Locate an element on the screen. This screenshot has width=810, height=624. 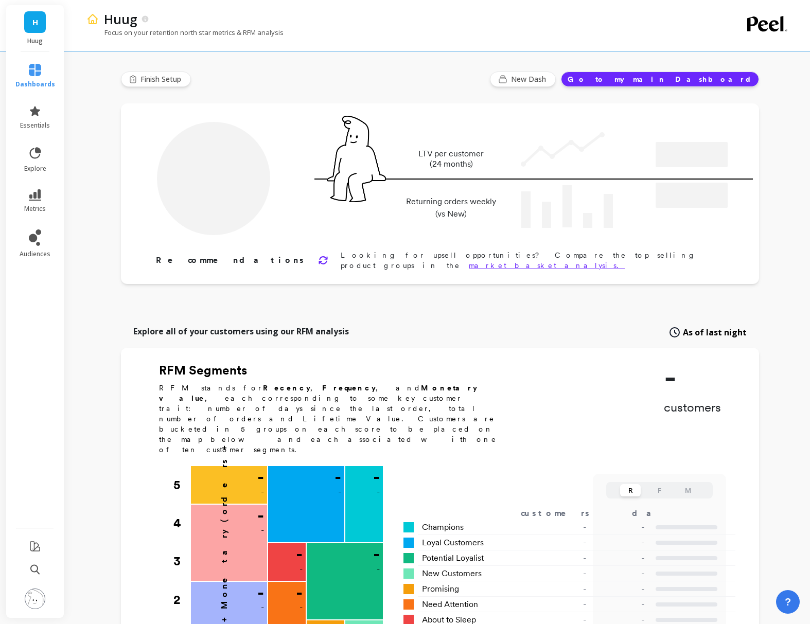
span: H is located at coordinates (35, 22).